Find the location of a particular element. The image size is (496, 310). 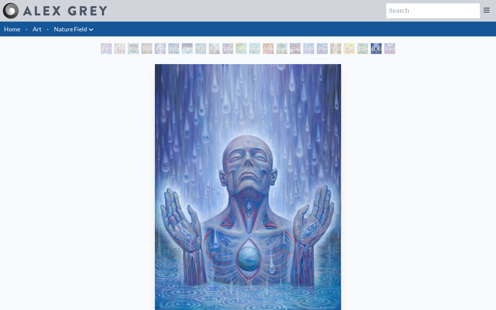

input: Search is located at coordinates (433, 11).